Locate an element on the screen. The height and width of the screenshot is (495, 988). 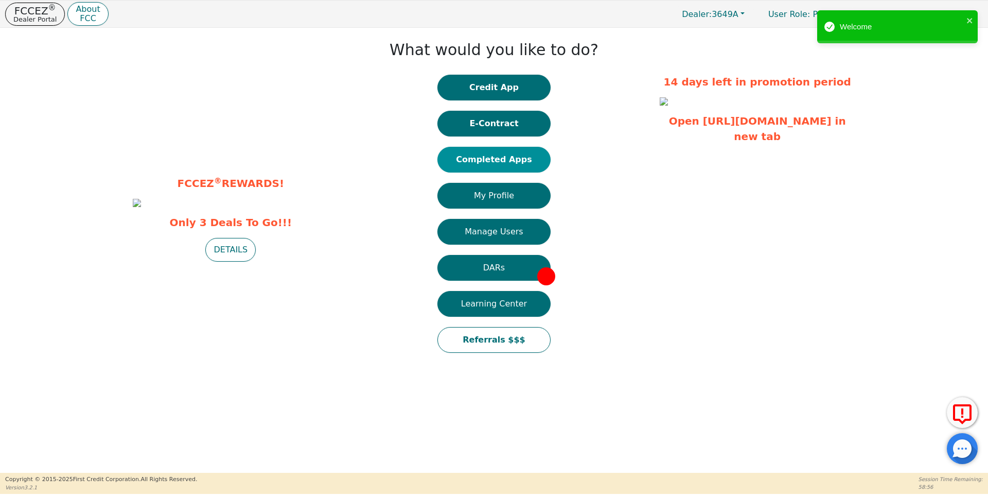
p: FCCEZ REWARDS! is located at coordinates (231, 183).